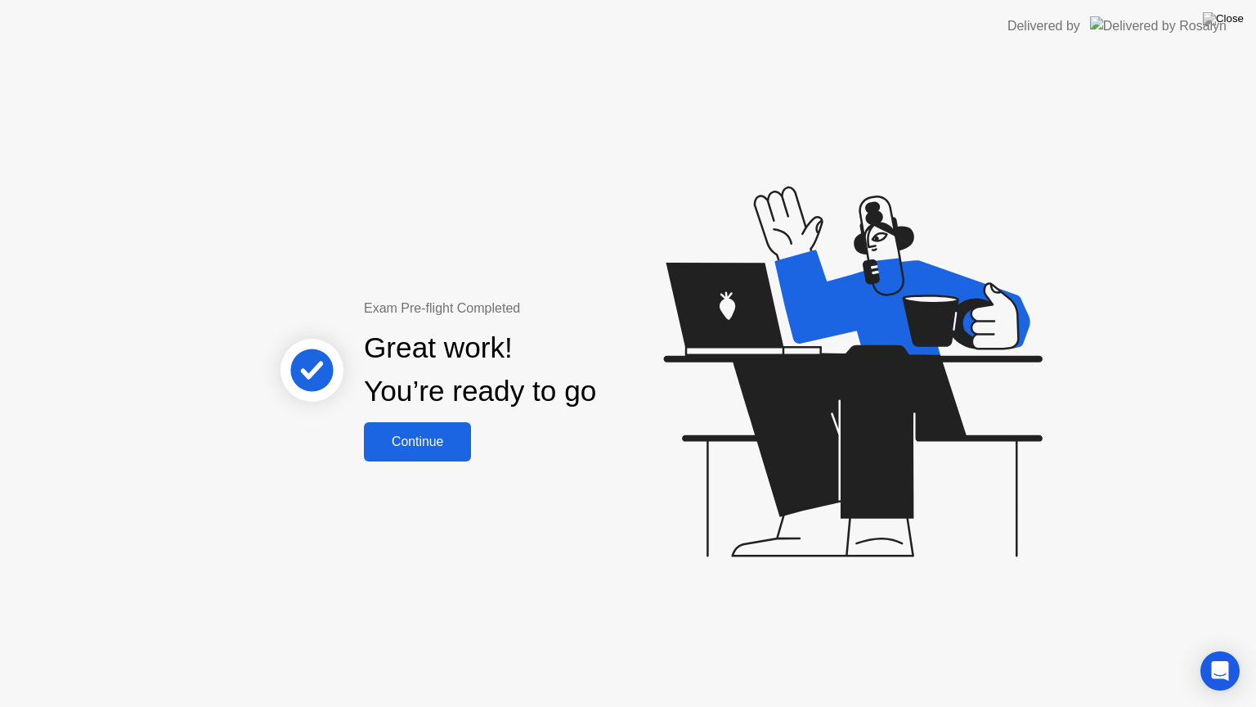 The image size is (1256, 707). What do you see at coordinates (1223, 19) in the screenshot?
I see `img: Close` at bounding box center [1223, 19].